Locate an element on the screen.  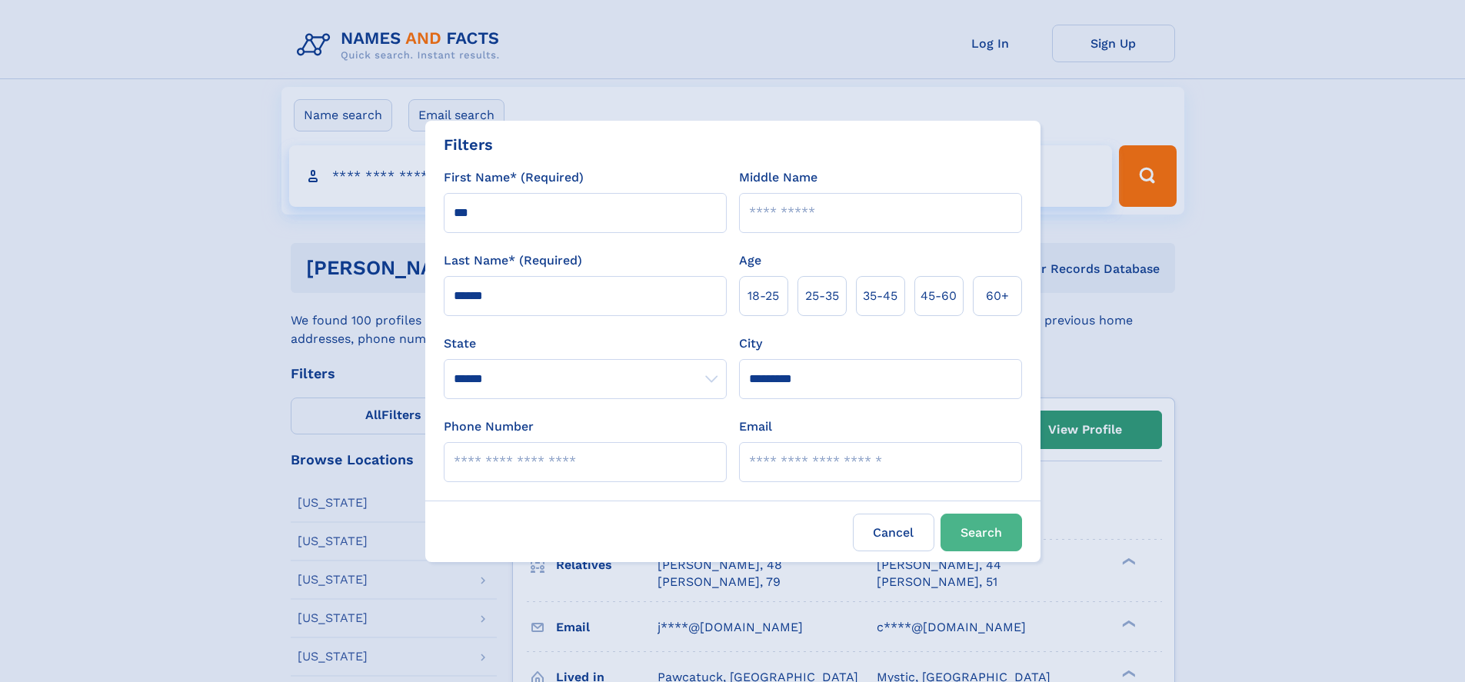
span: 60+ is located at coordinates (997, 296).